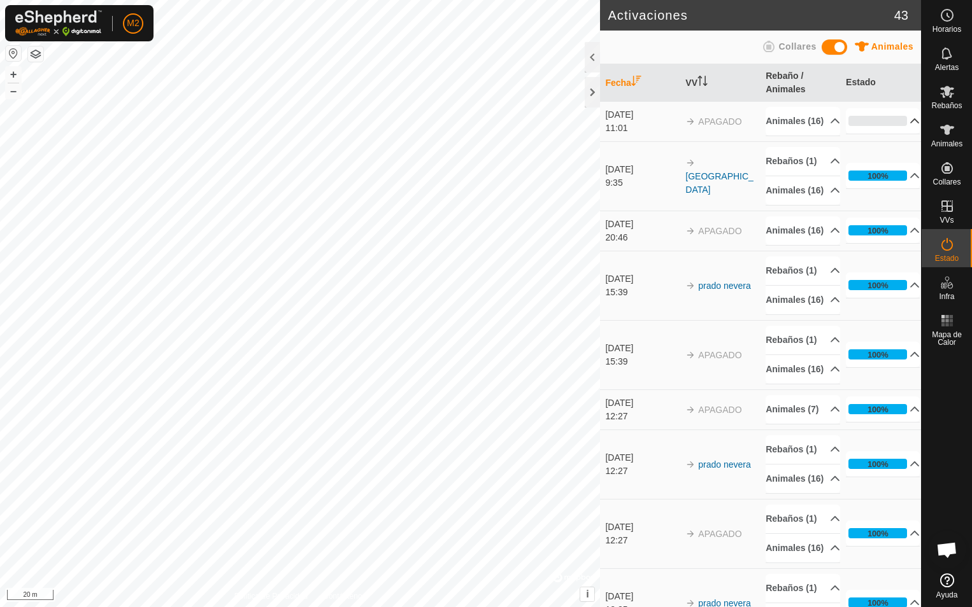 The height and width of the screenshot is (607, 972). Describe the element at coordinates (946, 67) in the screenshot. I see `span: Alertas` at that location.